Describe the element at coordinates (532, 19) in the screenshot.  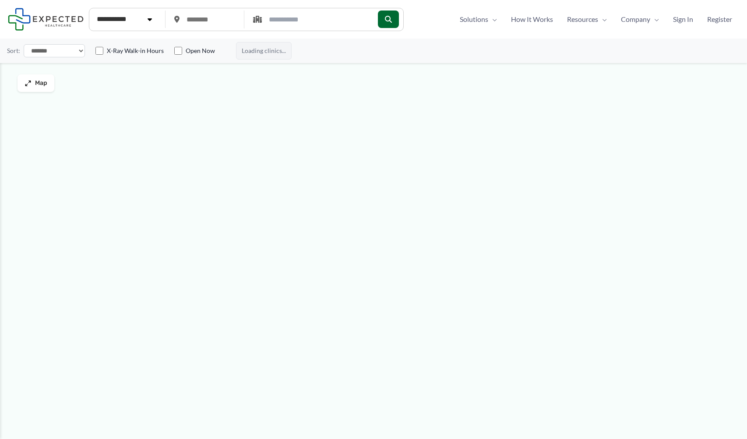
I see `span: How It Works` at that location.